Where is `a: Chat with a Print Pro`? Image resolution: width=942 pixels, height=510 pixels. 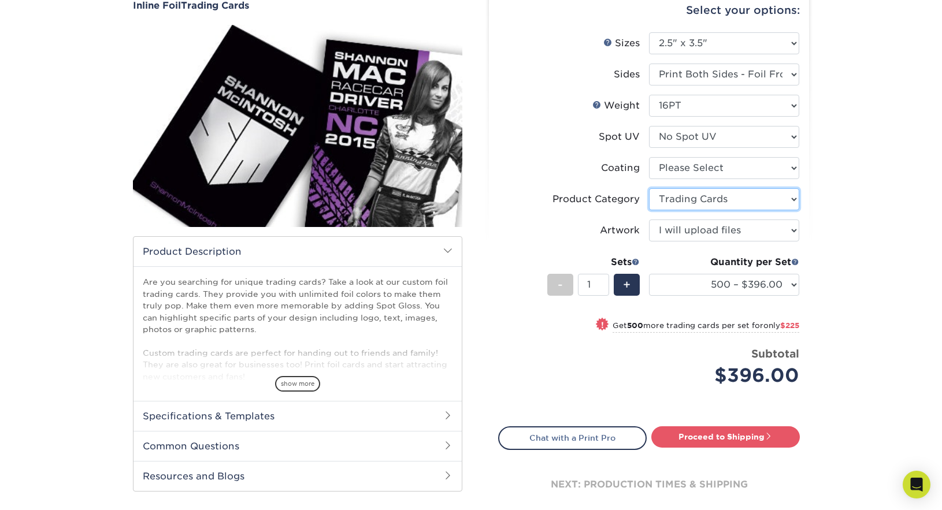
a: Chat with a Print Pro is located at coordinates (572, 438).